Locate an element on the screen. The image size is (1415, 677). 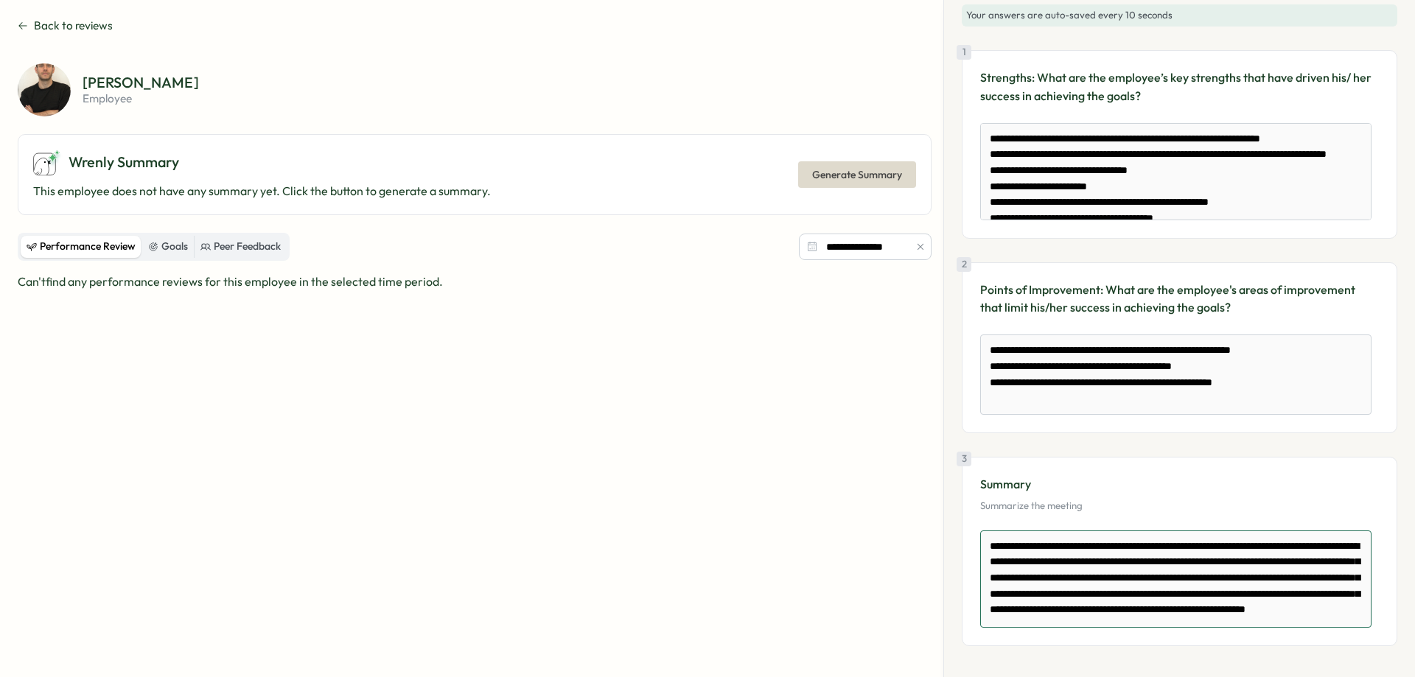
div: Goals is located at coordinates (168, 247).